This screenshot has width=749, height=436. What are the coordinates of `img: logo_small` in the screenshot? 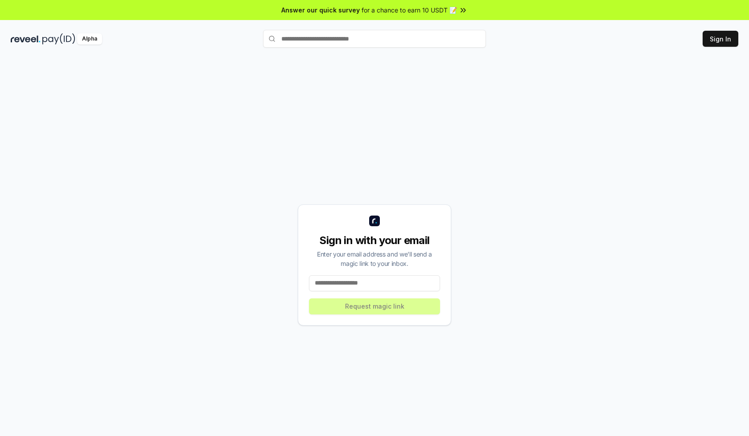 It's located at (374, 221).